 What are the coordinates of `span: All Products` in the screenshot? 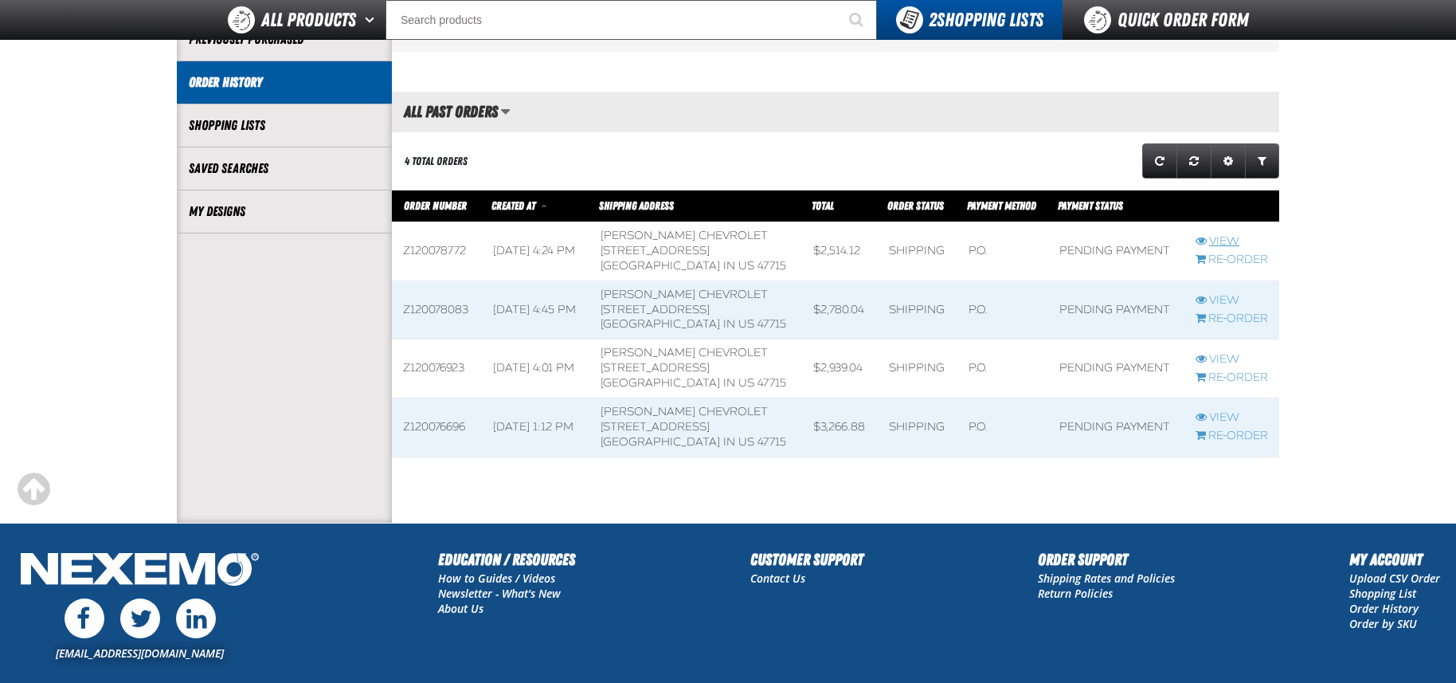 It's located at (308, 20).